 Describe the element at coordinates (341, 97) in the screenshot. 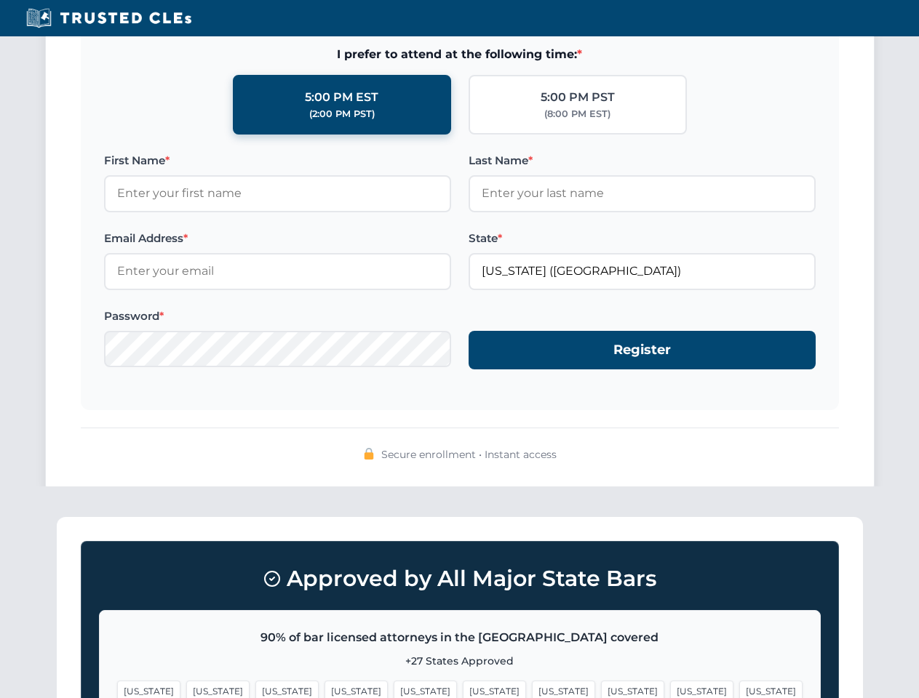

I see `div: 5:00 PM EST` at that location.